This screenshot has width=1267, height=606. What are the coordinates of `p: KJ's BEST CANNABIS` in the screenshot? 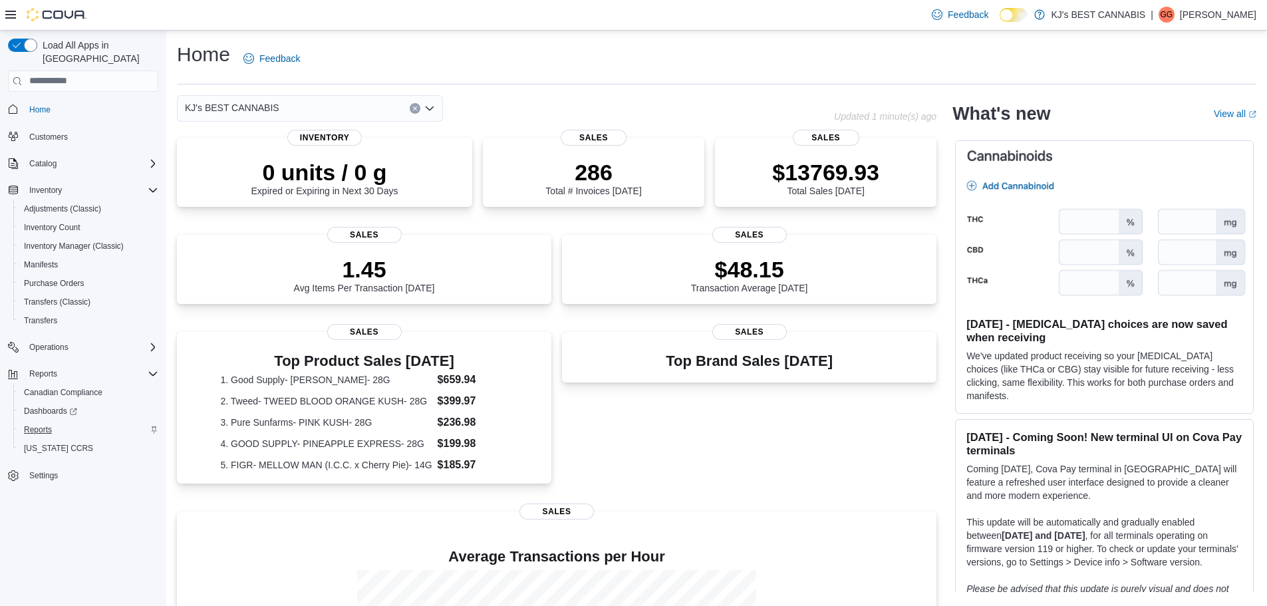 It's located at (1099, 15).